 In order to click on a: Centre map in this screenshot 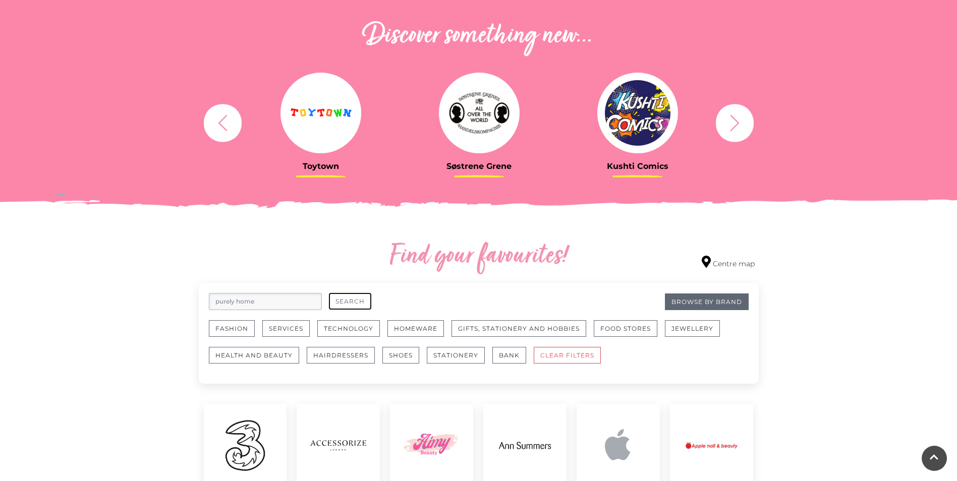, I will do `click(728, 262)`.